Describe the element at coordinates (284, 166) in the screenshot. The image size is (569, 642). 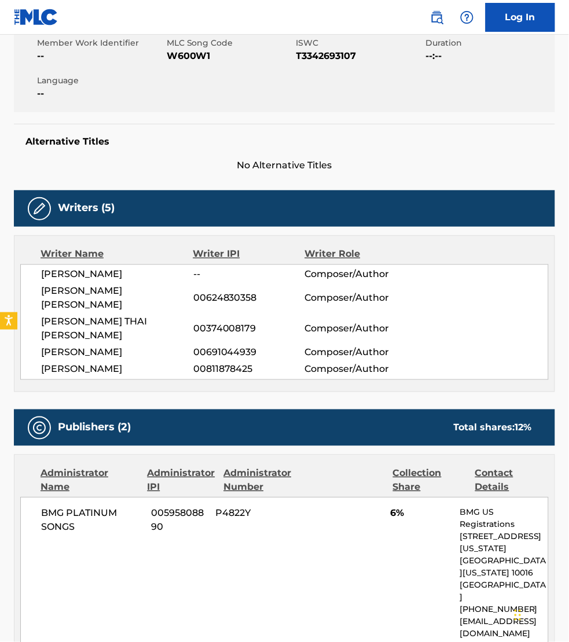
I see `span: No Alternative Titles` at that location.